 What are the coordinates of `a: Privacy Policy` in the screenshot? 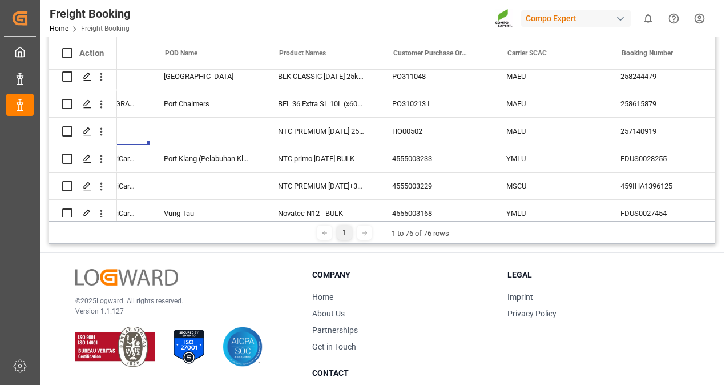 It's located at (532, 313).